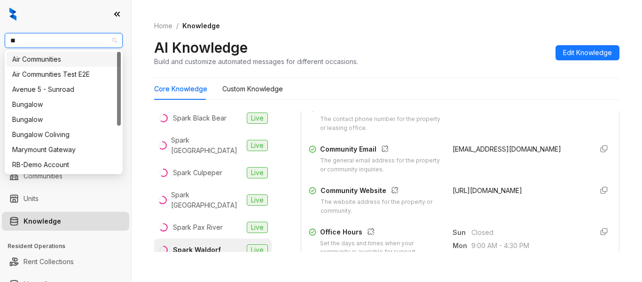 This screenshot has width=642, height=282. I want to click on h3: Resident Operations, so click(69, 246).